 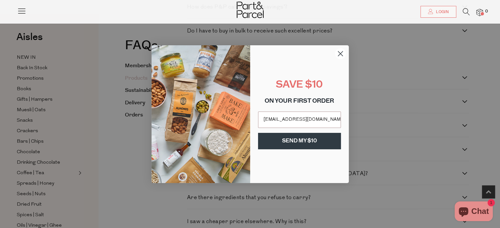 I want to click on a: Login, so click(x=438, y=12).